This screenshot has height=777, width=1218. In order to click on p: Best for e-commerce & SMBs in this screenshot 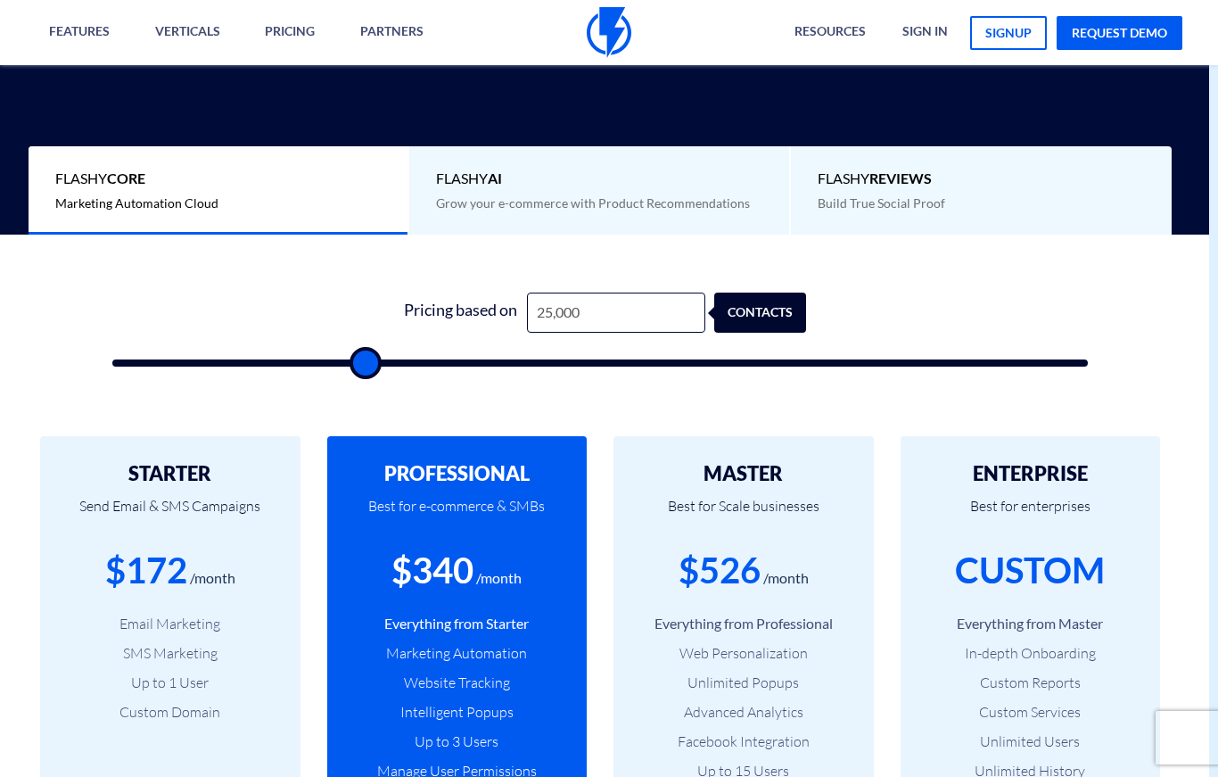, I will do `click(458, 515)`.